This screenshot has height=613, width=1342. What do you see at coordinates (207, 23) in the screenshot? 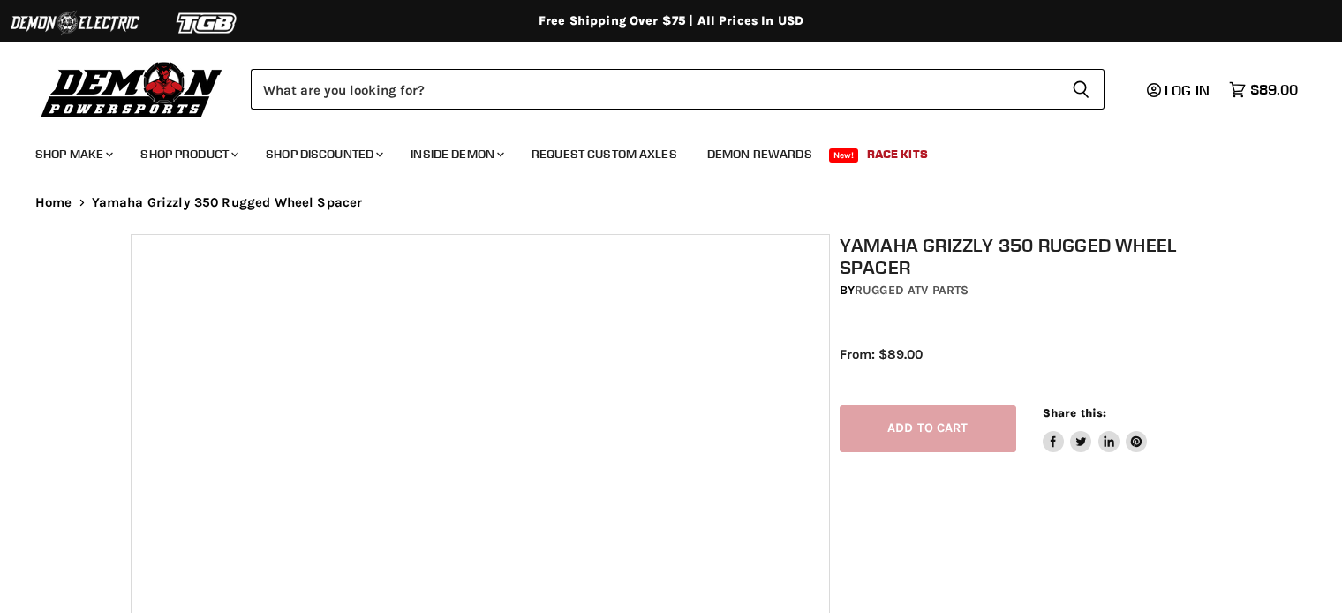
I see `img: TGB Logo 2` at bounding box center [207, 23].